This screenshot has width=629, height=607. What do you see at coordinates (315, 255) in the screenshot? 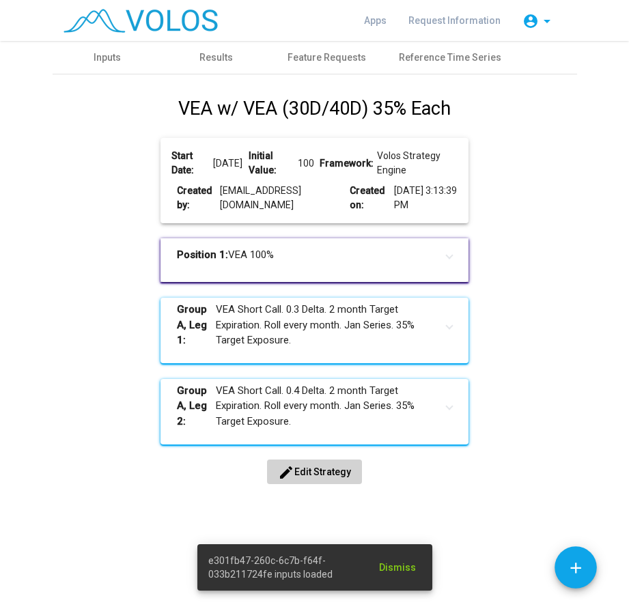
I see `mat-expansion-panel-header: Position 1:VEA 100%` at bounding box center [315, 255].